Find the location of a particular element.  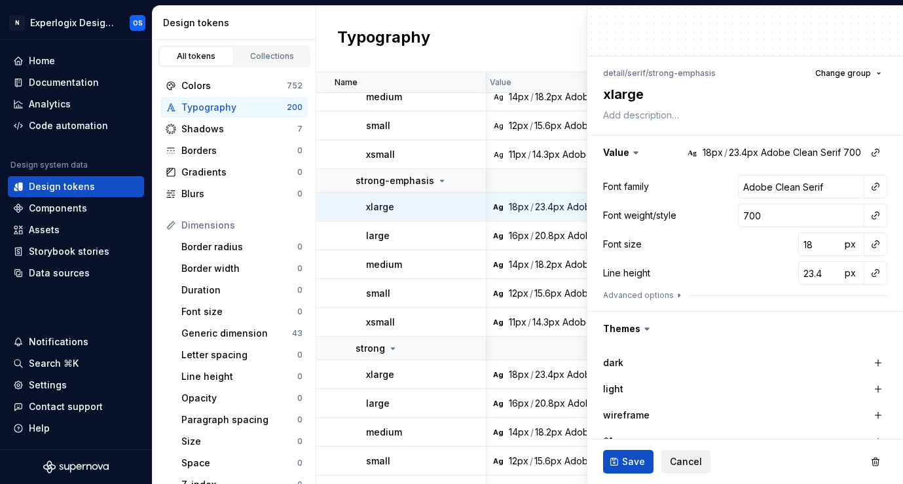

div: Font size is located at coordinates (239, 312).